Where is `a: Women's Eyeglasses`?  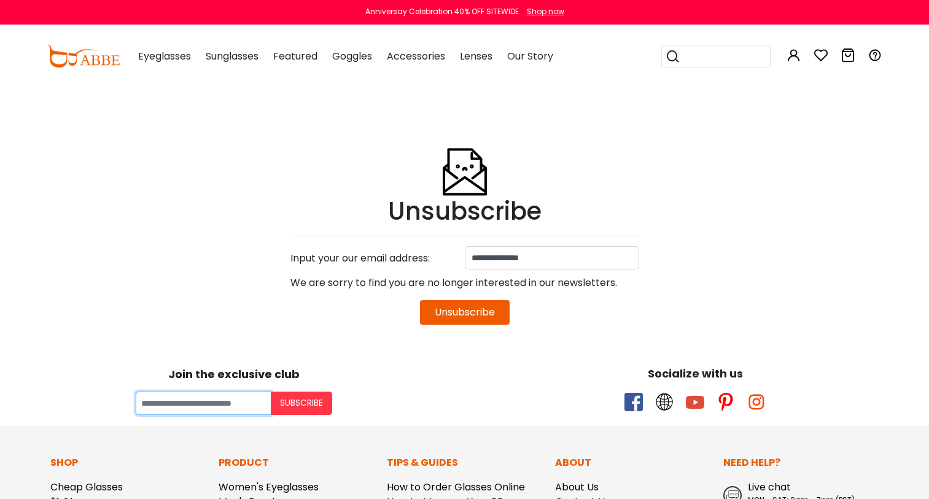
a: Women's Eyeglasses is located at coordinates (268, 487).